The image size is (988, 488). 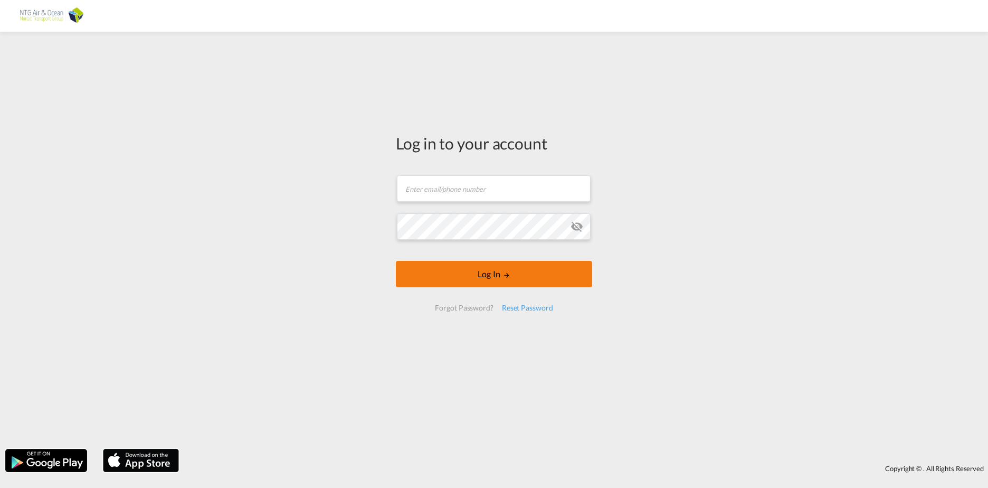 I want to click on div: Forgot Password?, so click(x=464, y=308).